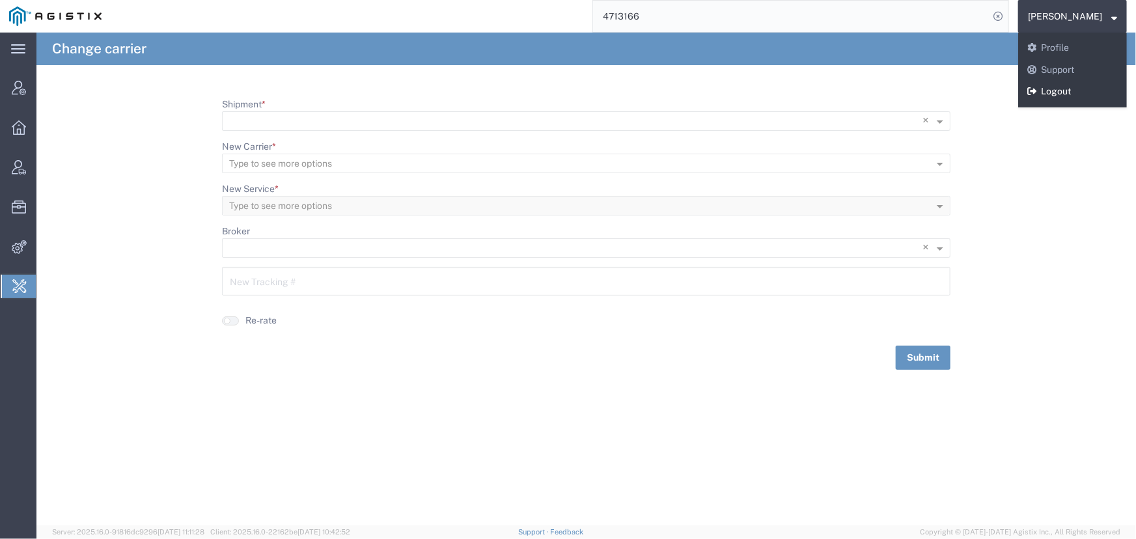  What do you see at coordinates (249, 146) in the screenshot?
I see `label: New Carrier` at bounding box center [249, 146].